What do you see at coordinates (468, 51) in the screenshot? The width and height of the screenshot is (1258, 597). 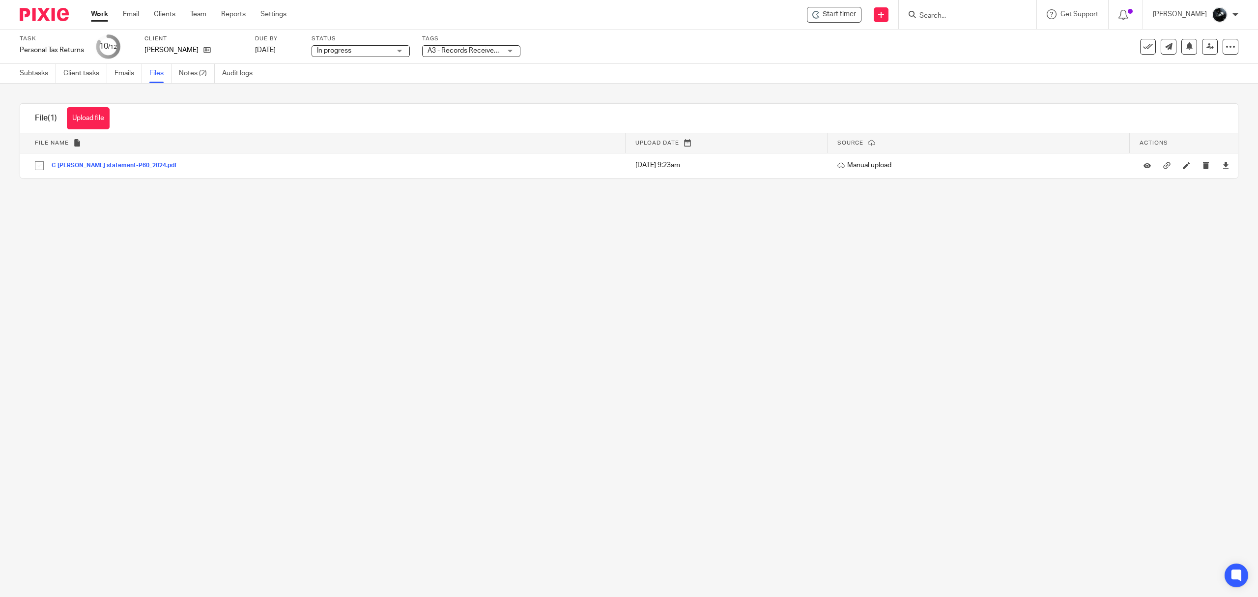 I see `span: A3 - Records Received + 1` at bounding box center [468, 51].